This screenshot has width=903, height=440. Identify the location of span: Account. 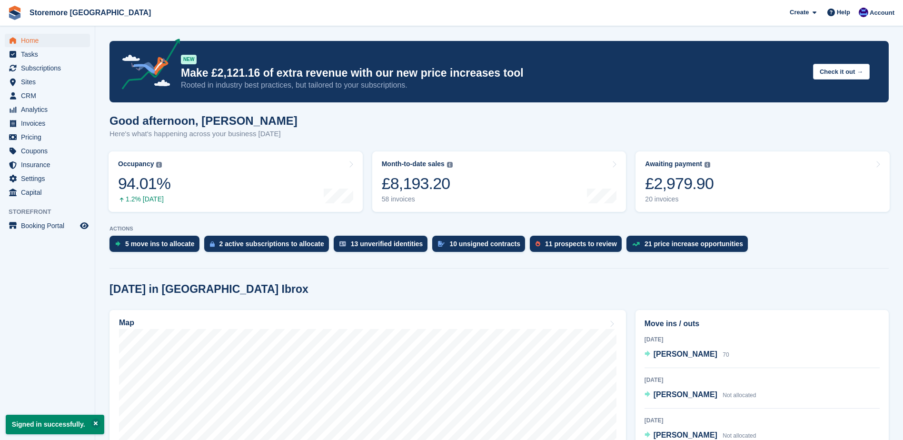
(882, 13).